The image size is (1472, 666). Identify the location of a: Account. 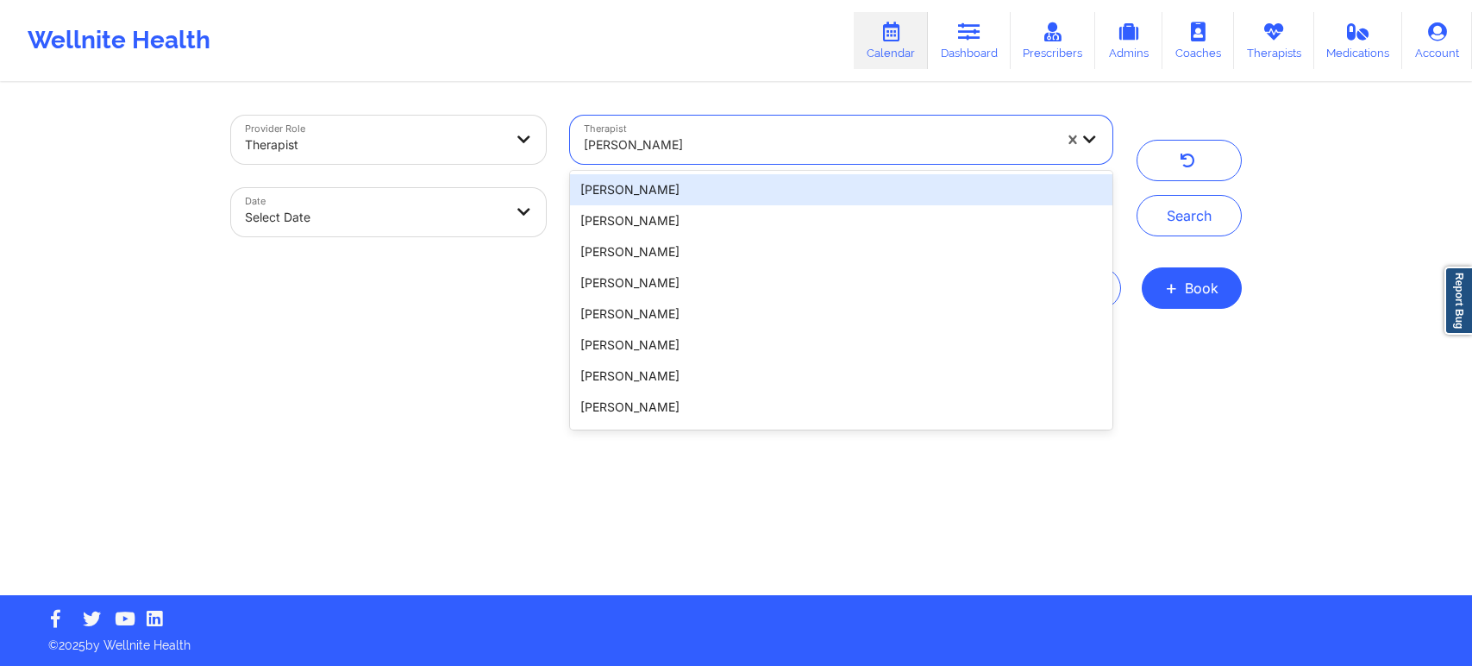
(1437, 41).